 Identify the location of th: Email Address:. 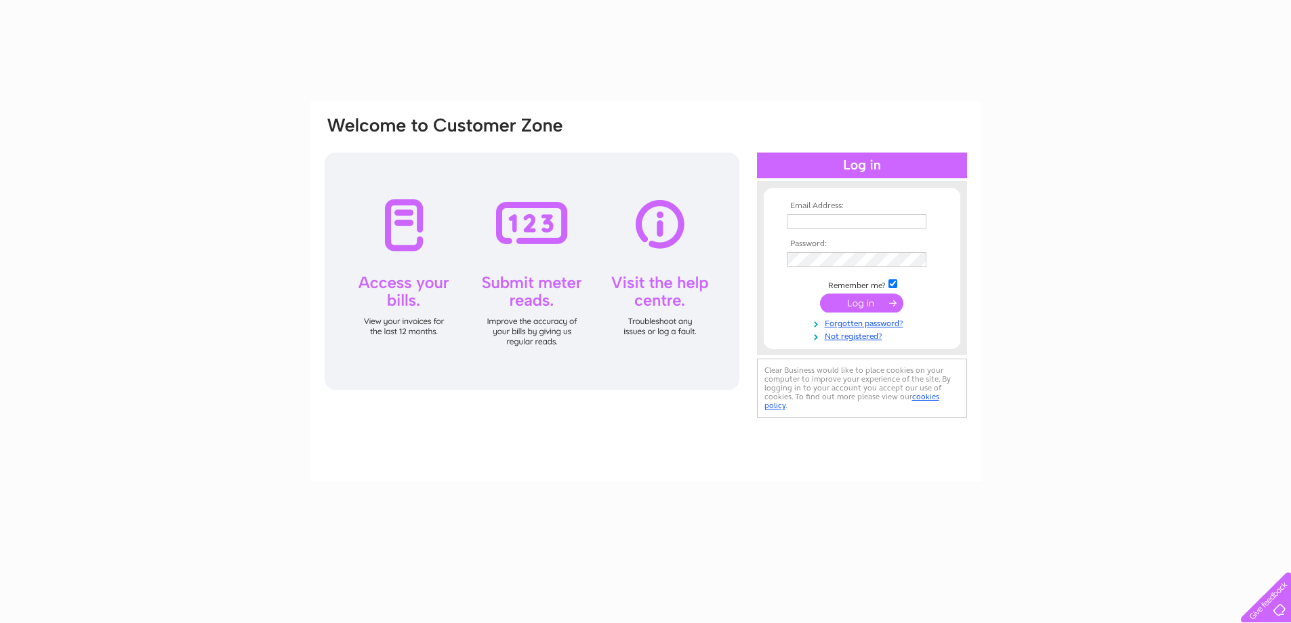
(862, 206).